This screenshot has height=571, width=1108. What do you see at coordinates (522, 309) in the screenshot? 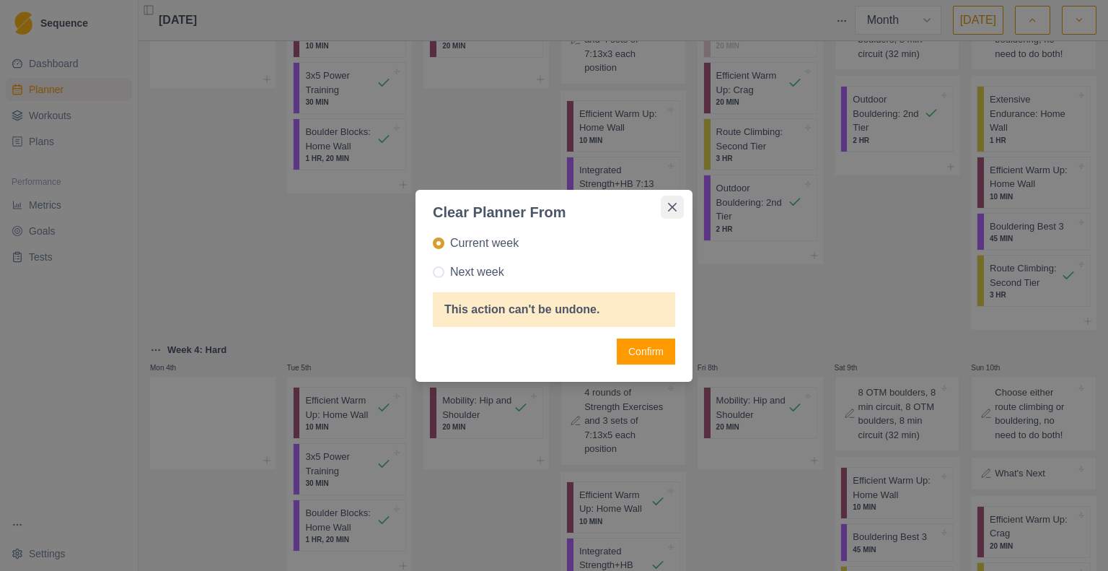
I see `div: This action can't be undone.` at bounding box center [522, 309].